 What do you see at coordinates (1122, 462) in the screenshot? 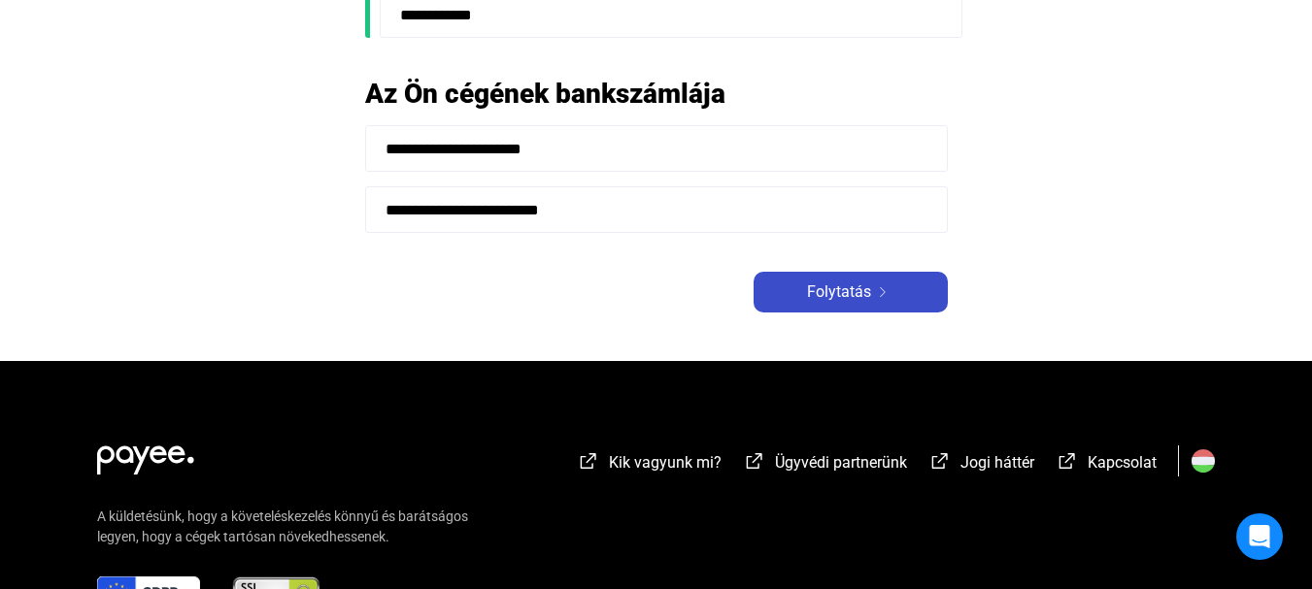
I see `span: Kapcsolat` at bounding box center [1122, 462].